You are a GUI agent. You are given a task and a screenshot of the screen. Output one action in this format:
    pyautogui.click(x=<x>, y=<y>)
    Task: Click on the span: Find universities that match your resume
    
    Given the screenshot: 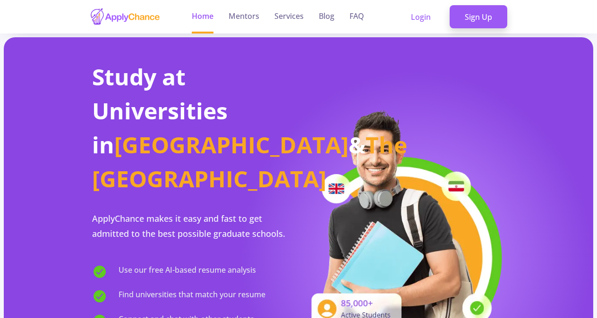 What is the action you would take?
    pyautogui.click(x=192, y=297)
    